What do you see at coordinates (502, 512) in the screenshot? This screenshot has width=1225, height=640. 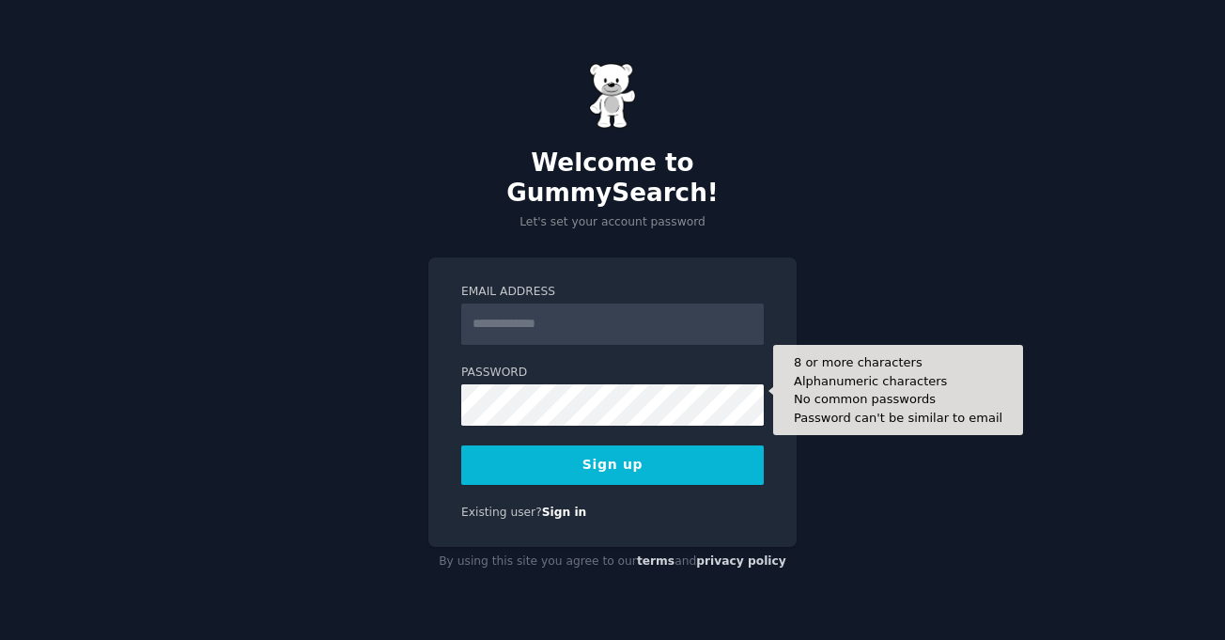 I see `span: Existing user?` at bounding box center [502, 512].